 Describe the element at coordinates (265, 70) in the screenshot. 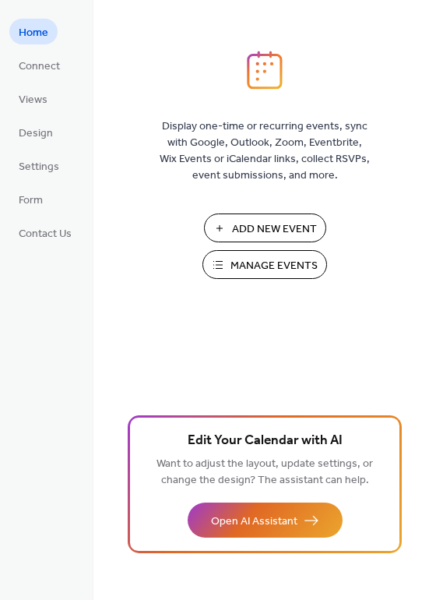

I see `img: logo_icon.svg` at that location.